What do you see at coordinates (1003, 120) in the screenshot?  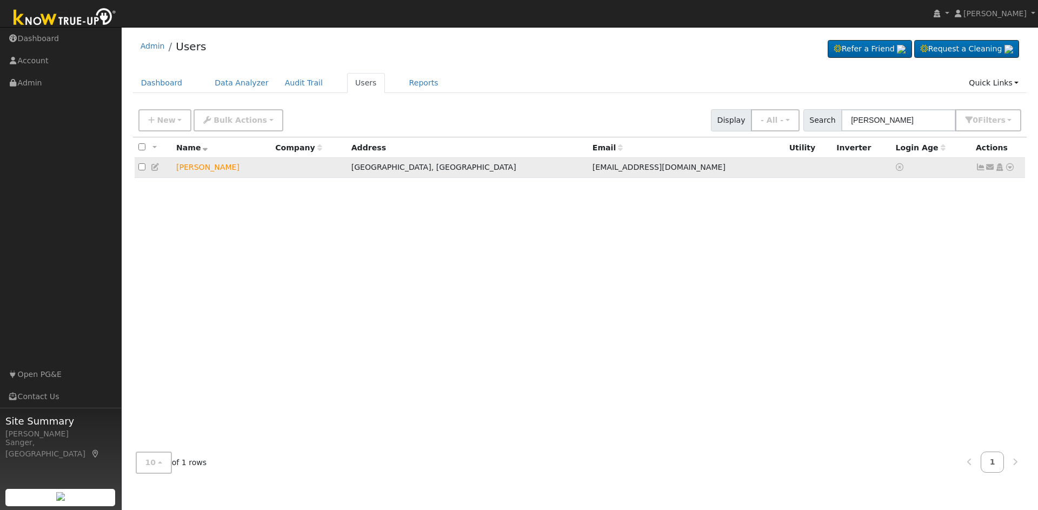 I see `span: s` at bounding box center [1003, 120].